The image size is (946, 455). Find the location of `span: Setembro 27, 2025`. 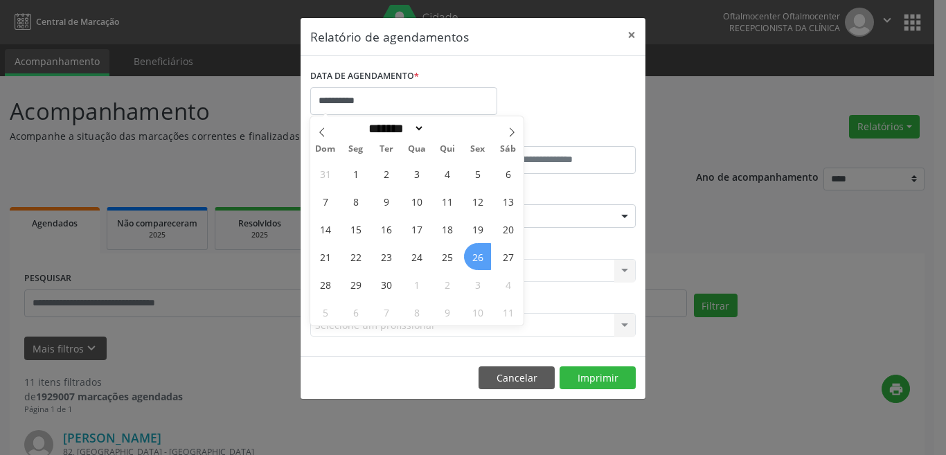

span: Setembro 27, 2025 is located at coordinates (508, 256).